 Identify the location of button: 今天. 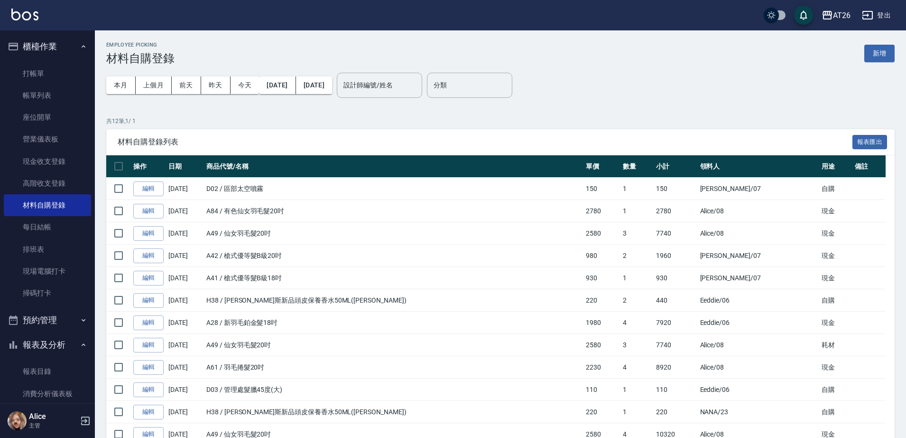
(245, 85).